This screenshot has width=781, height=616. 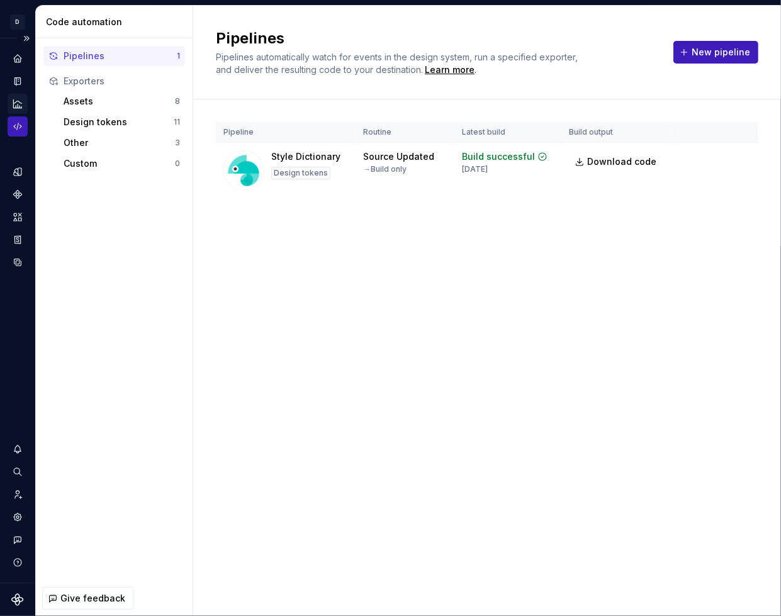 I want to click on button: Assets8, so click(x=121, y=101).